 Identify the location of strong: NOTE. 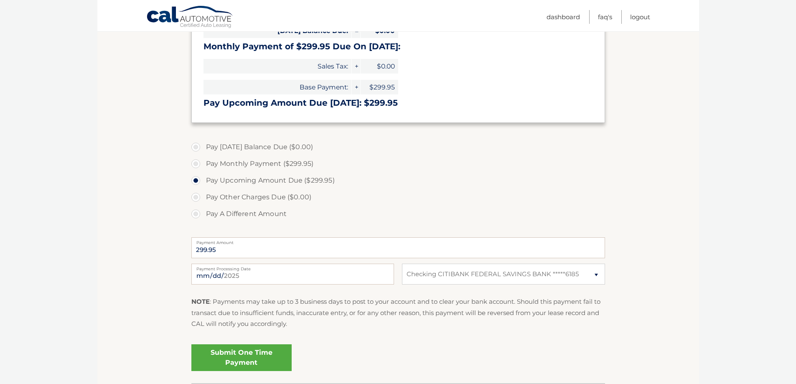
(201, 301).